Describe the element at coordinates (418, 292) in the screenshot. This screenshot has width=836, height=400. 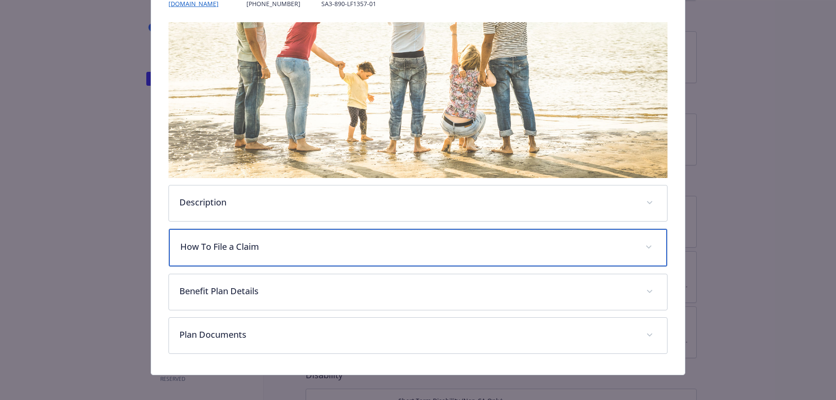
I see `div: Benefit Plan Details` at that location.